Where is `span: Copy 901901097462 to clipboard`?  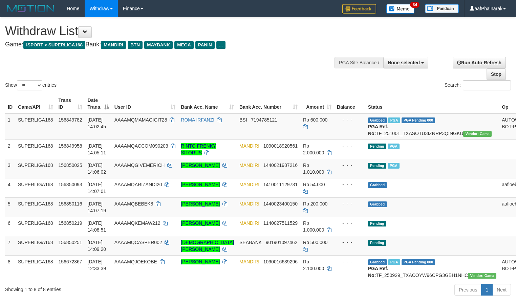 span: Copy 901901097462 to clipboard is located at coordinates (281, 242).